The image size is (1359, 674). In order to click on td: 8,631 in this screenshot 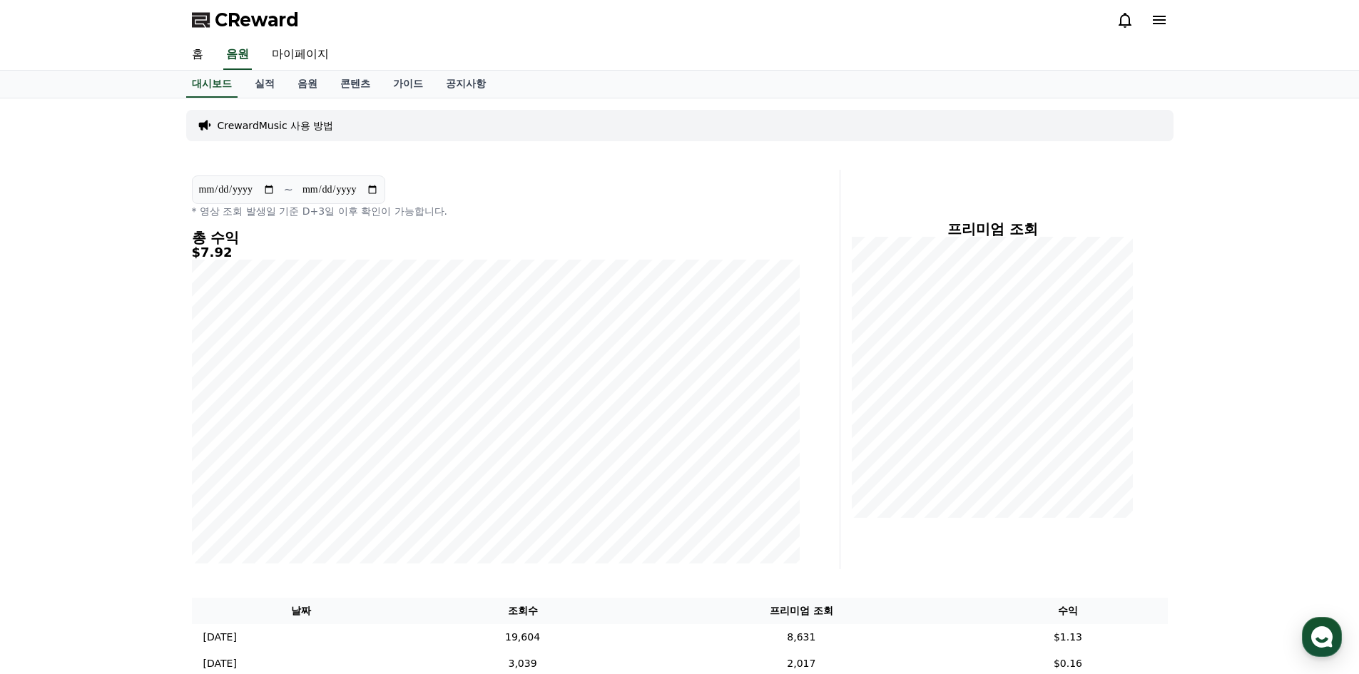, I will do `click(801, 637)`.